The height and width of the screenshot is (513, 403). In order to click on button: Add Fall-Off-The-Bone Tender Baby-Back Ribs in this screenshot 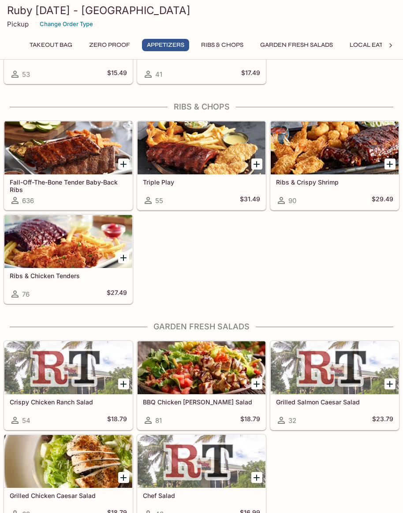, I will do `click(124, 164)`.